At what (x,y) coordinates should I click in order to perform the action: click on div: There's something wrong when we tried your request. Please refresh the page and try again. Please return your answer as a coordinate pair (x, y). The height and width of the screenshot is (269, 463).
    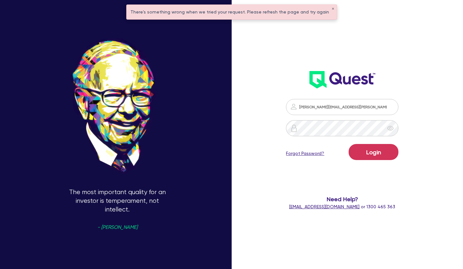
    Looking at the image, I should click on (232, 12).